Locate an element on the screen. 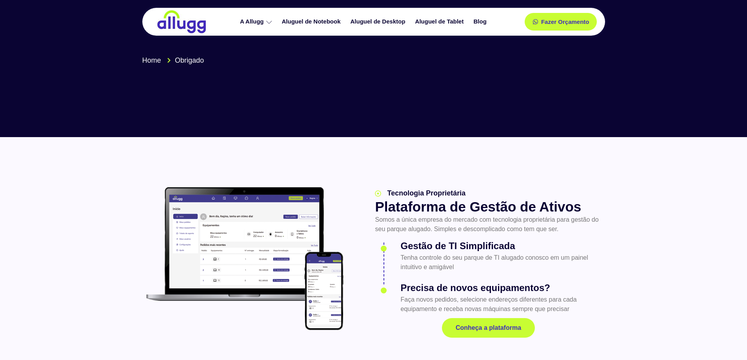 The width and height of the screenshot is (747, 360). h3: Precisa de novos equipamentos? is located at coordinates (501, 288).